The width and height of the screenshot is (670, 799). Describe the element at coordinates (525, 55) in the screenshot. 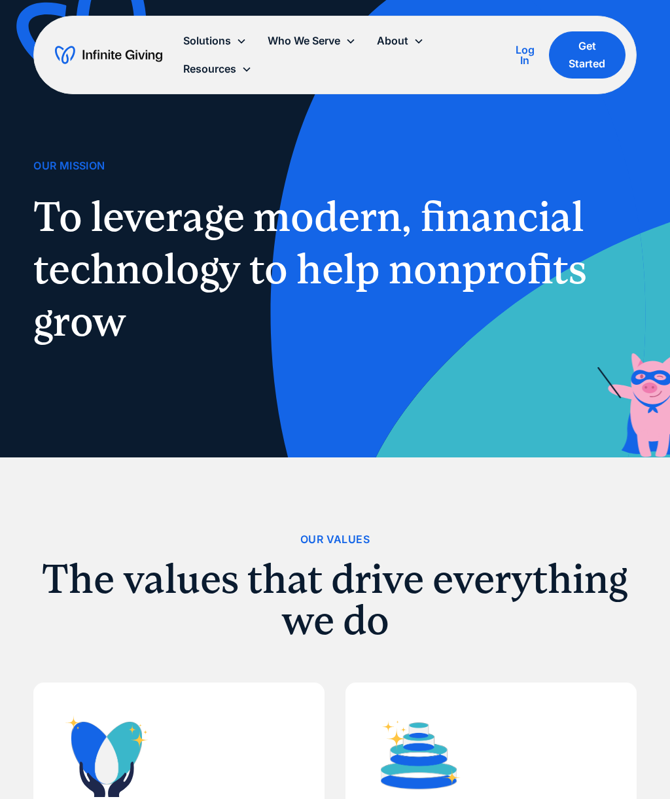

I see `a: Log In` at that location.